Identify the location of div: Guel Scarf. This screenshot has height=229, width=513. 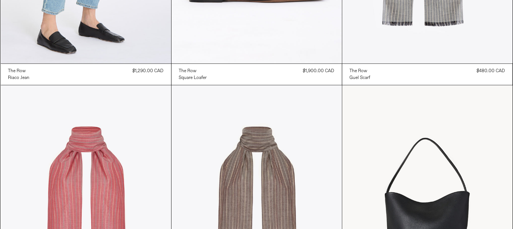
(360, 78).